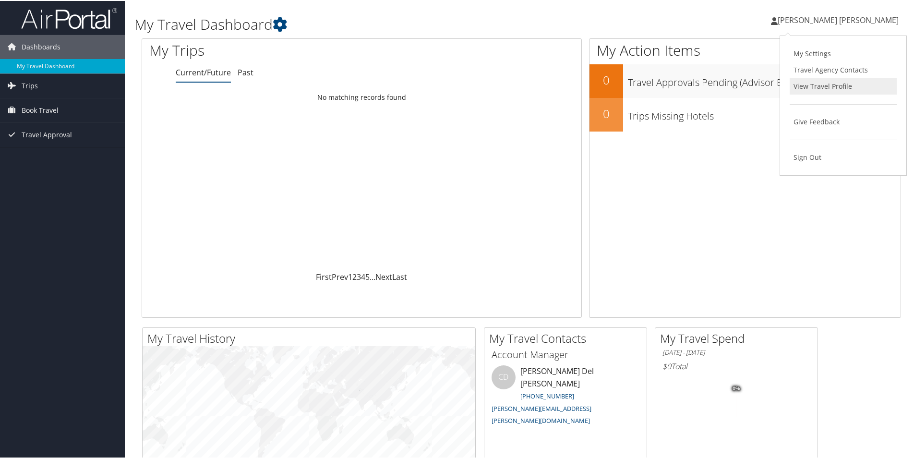 The width and height of the screenshot is (914, 458). What do you see at coordinates (270, 49) in the screenshot?
I see `h1: My Trips` at bounding box center [270, 49].